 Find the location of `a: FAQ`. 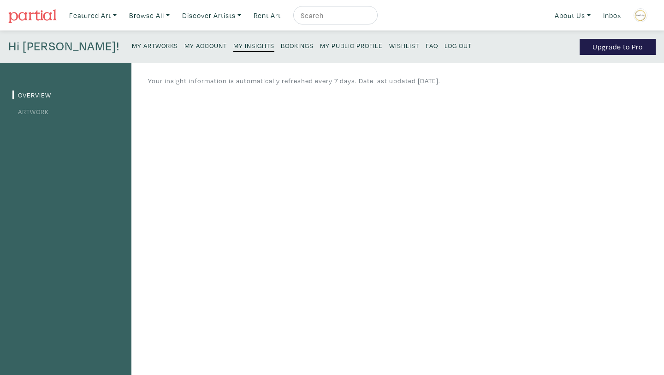

a: FAQ is located at coordinates (432, 45).